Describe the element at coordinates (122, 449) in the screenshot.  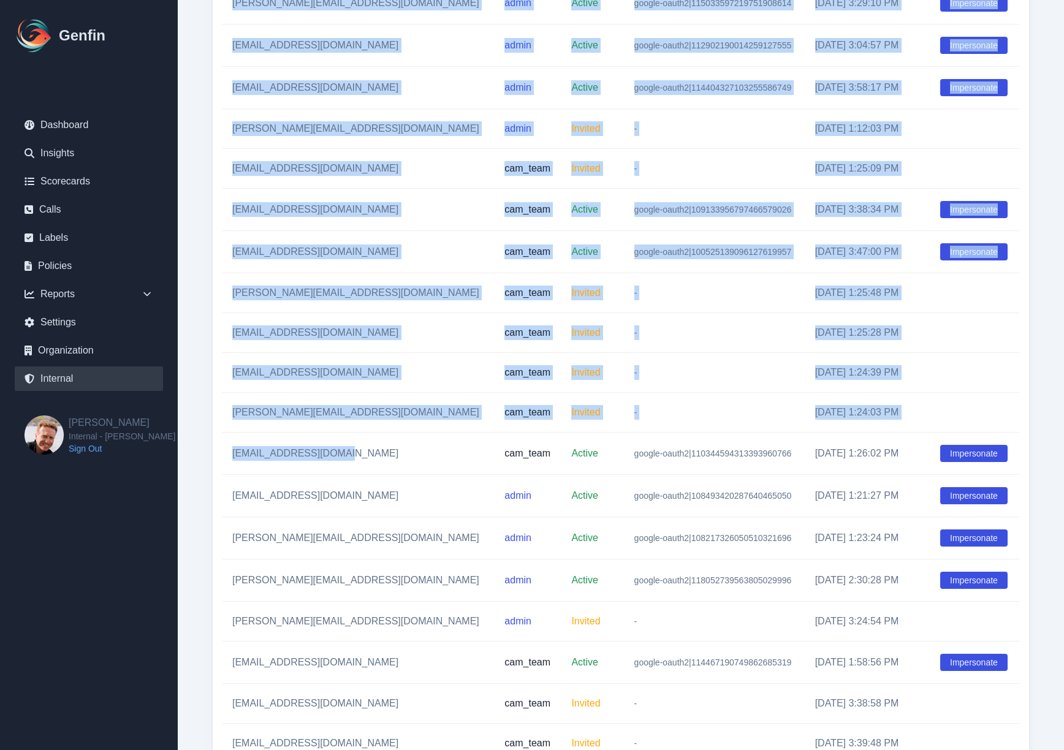
I see `a: Sign Out` at that location.